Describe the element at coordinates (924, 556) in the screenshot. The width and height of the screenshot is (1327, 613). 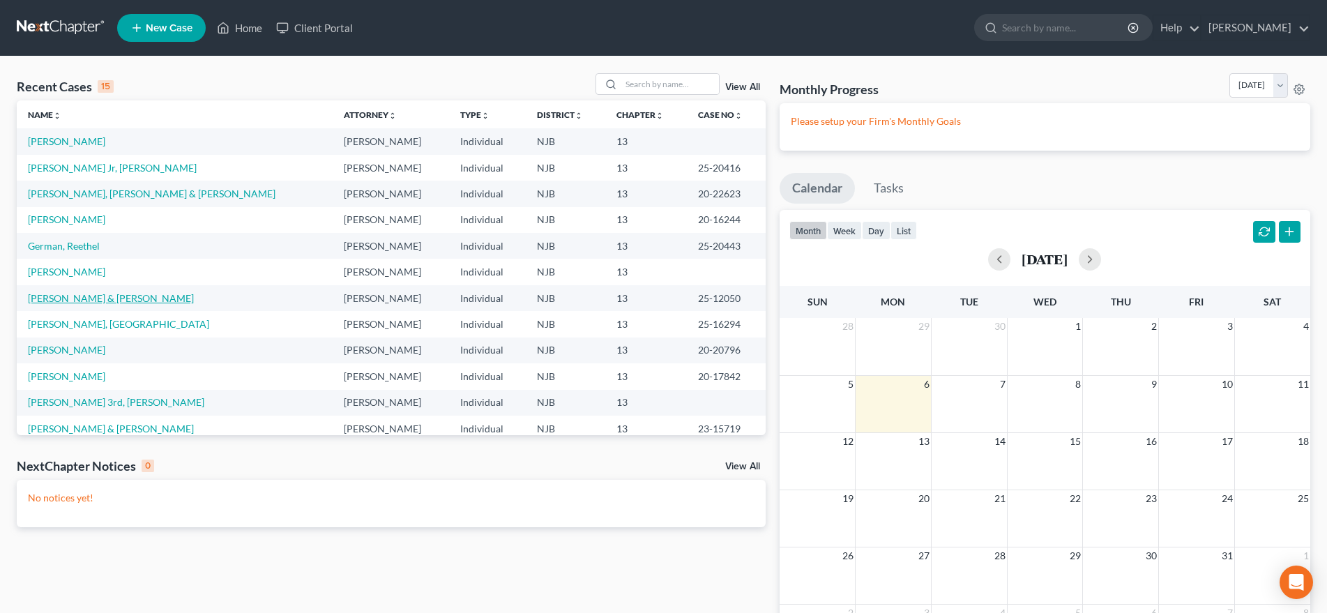
I see `span: 27` at that location.